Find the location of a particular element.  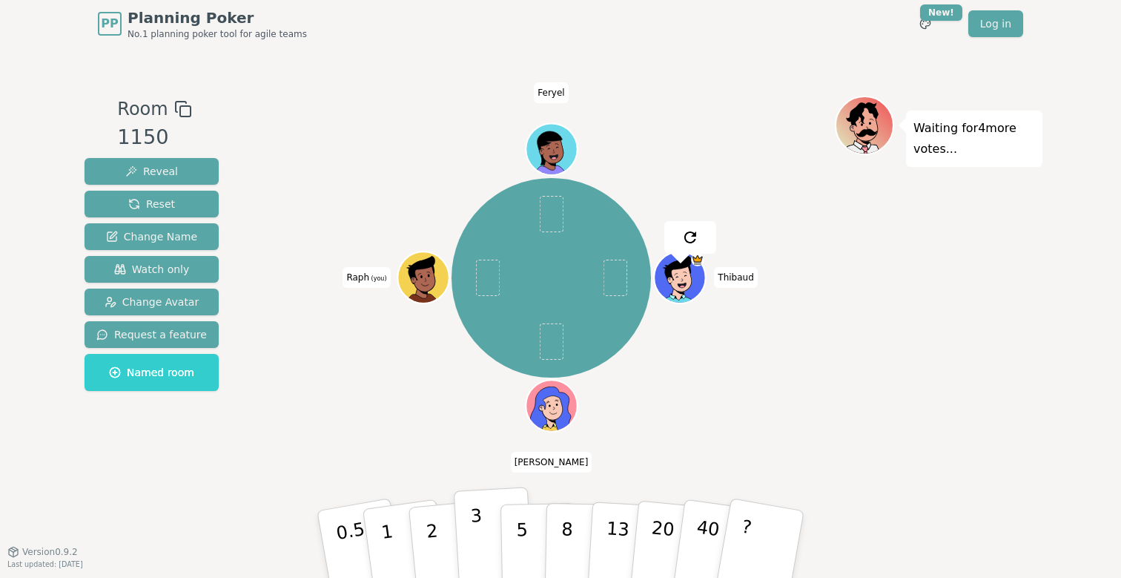

span: Reset is located at coordinates (151, 204).